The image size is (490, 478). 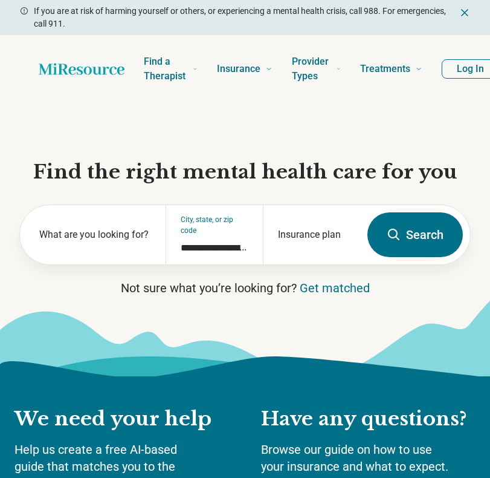 I want to click on label: What are you looking for?, so click(x=95, y=235).